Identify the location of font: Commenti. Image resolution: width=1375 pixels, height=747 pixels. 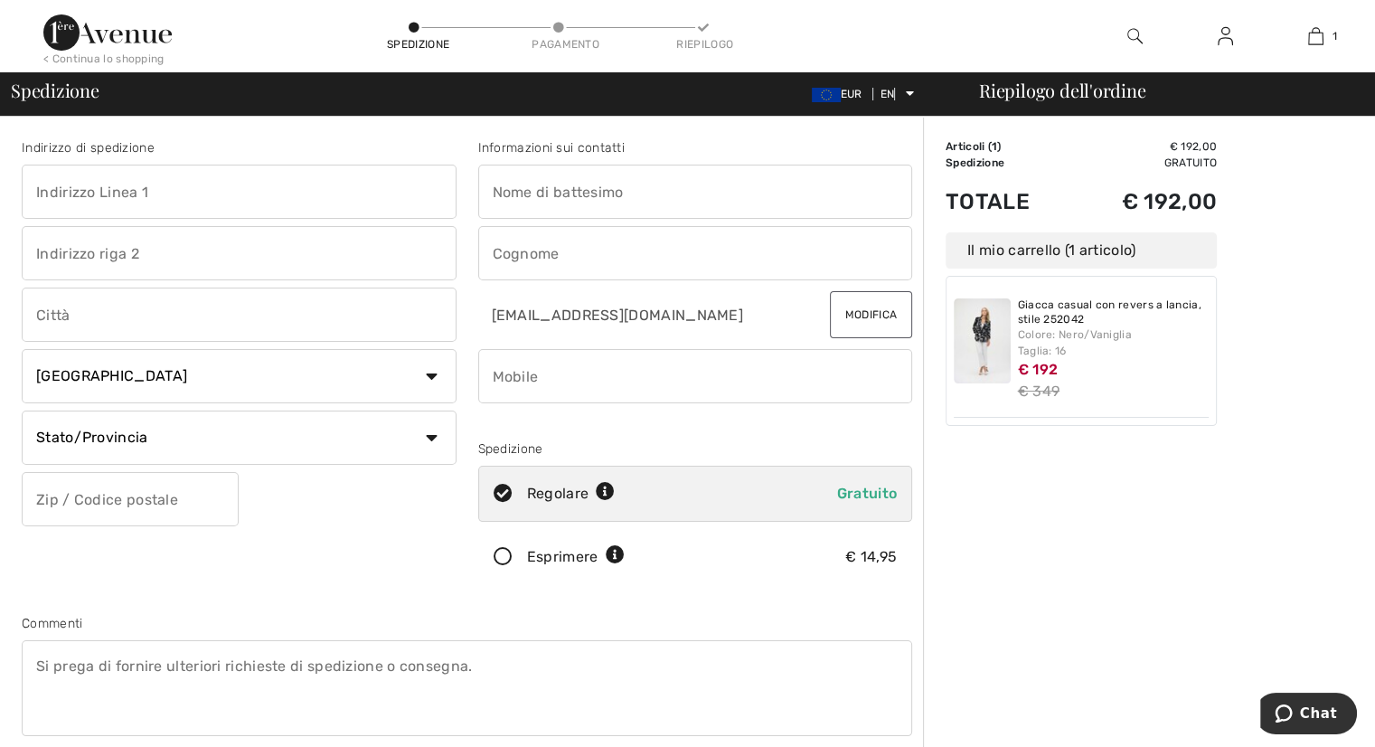
(52, 623).